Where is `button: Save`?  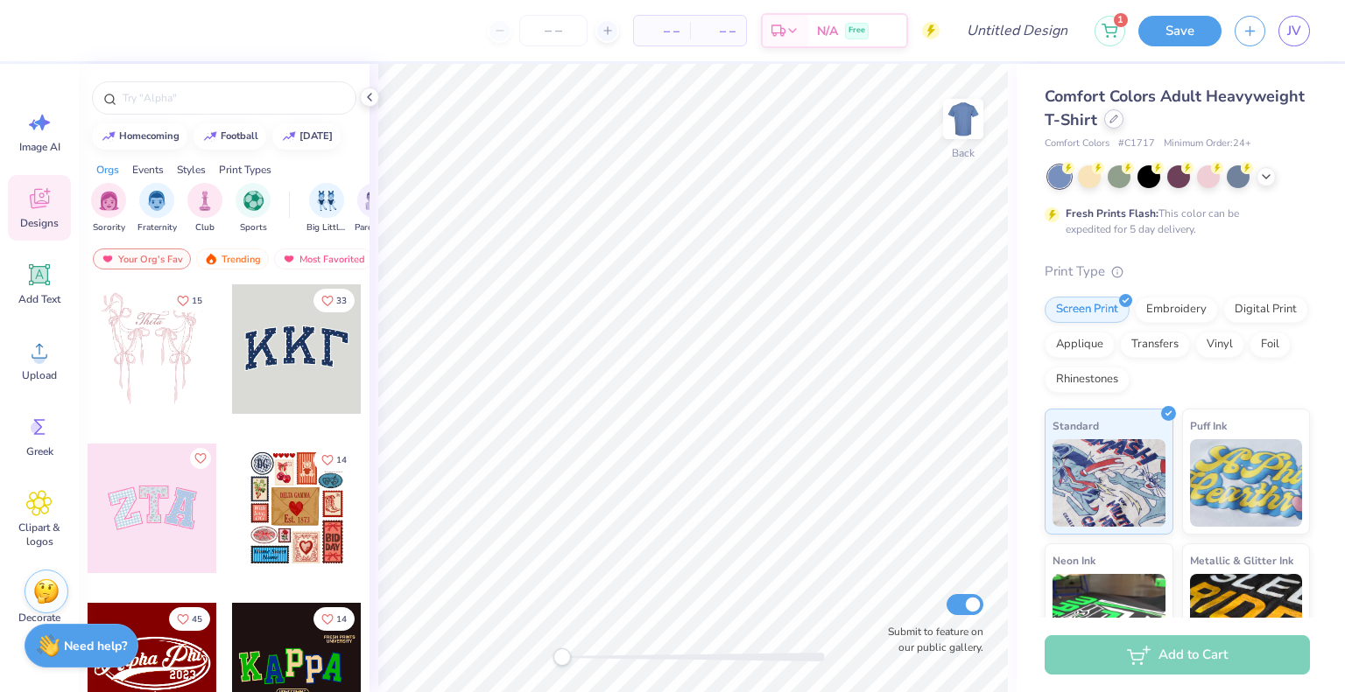
button: Save is located at coordinates (1179, 31).